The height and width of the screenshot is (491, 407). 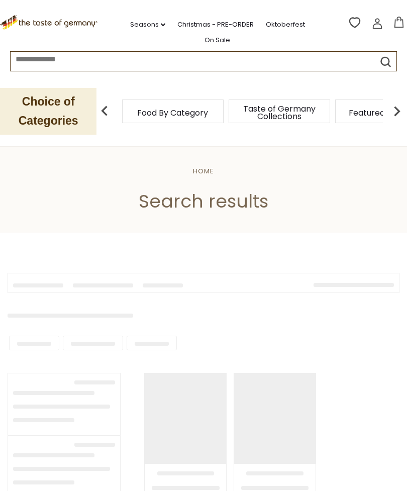 I want to click on a: Taste of Germany Collections, so click(x=279, y=113).